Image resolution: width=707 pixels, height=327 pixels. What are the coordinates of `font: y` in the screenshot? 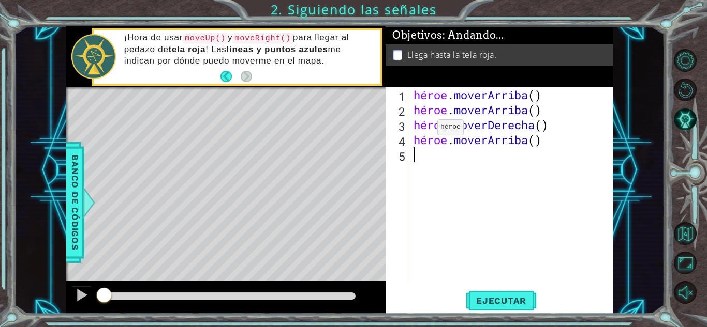 It's located at (230, 37).